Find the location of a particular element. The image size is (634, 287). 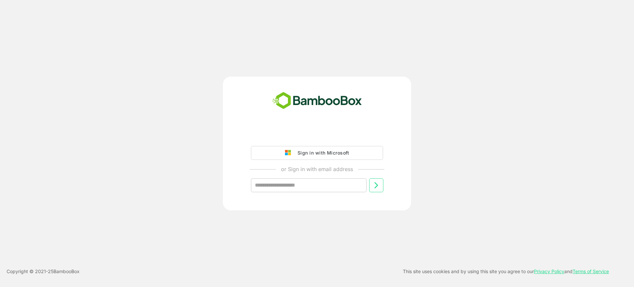

img: google is located at coordinates (290, 153).